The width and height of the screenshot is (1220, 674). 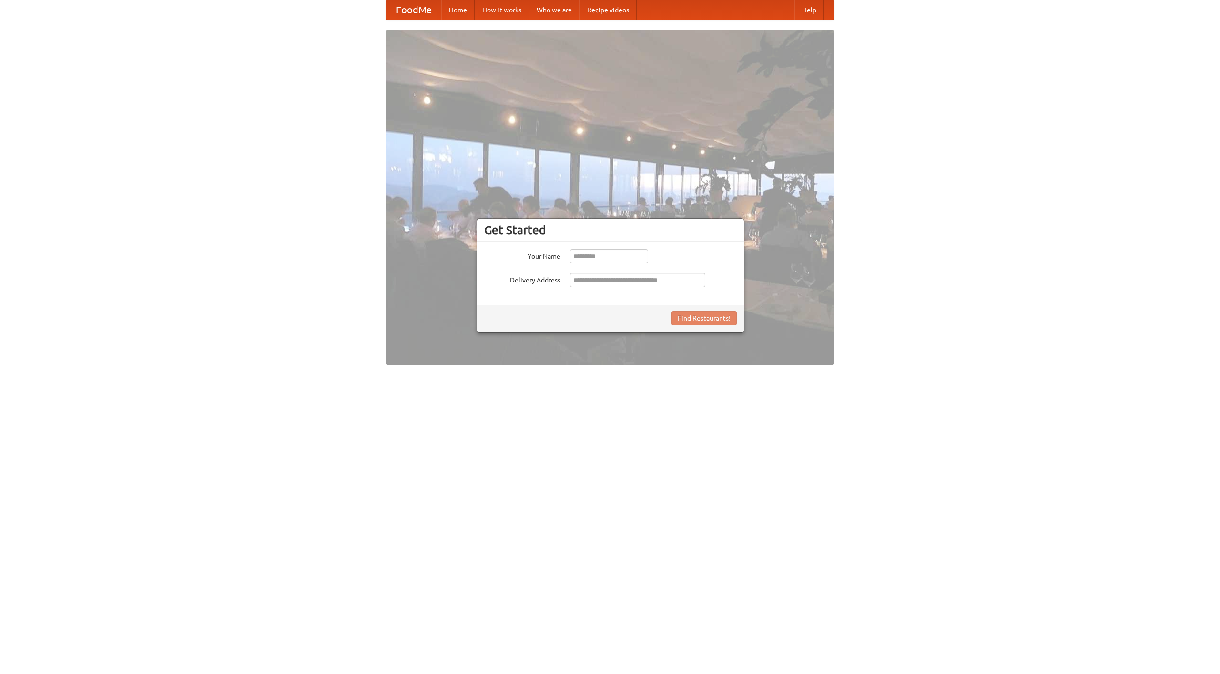 What do you see at coordinates (704, 318) in the screenshot?
I see `button: Find Restaurants!` at bounding box center [704, 318].